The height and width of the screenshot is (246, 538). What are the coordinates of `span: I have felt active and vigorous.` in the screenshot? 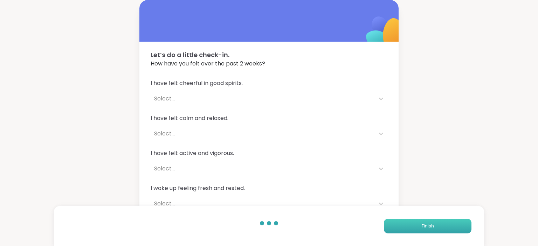 It's located at (269, 153).